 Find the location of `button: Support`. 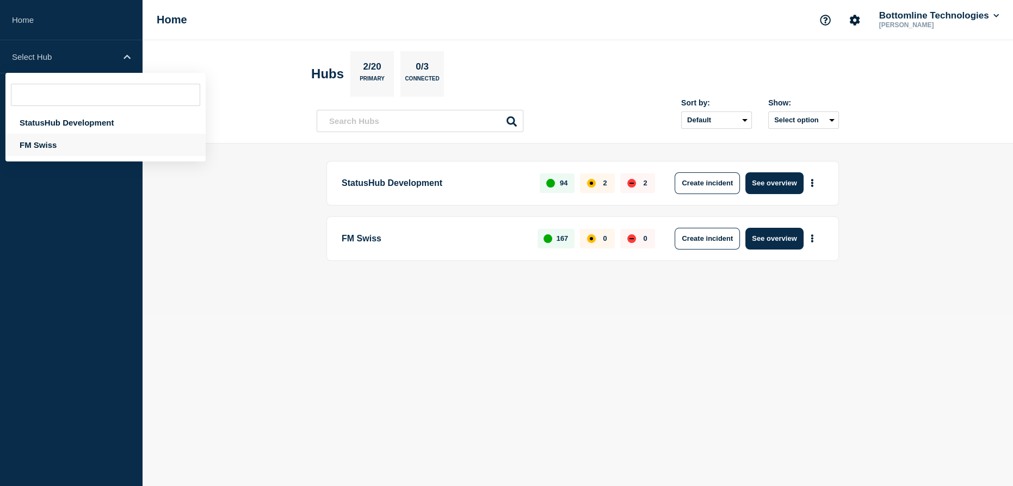

button: Support is located at coordinates (825, 20).